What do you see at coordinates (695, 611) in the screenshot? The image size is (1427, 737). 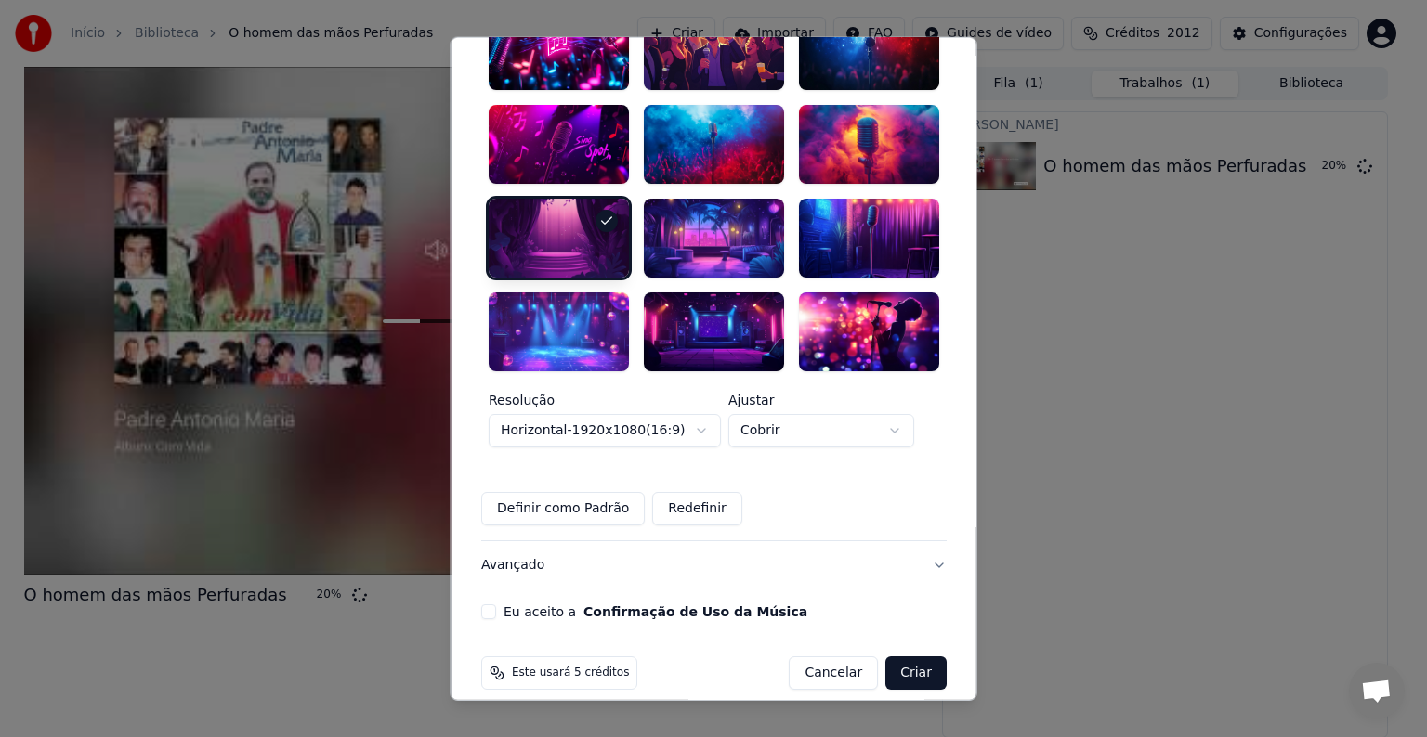 I see `button: Eu aceito a` at bounding box center [695, 611].